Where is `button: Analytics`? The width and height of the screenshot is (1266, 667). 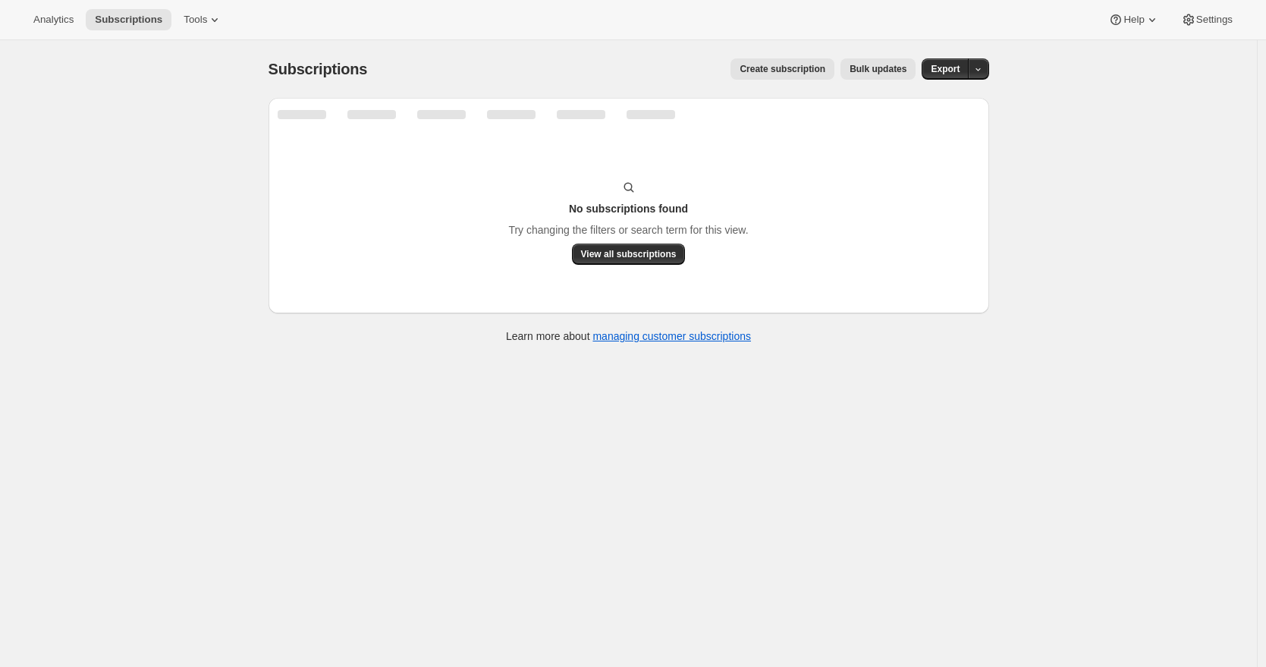 button: Analytics is located at coordinates (53, 20).